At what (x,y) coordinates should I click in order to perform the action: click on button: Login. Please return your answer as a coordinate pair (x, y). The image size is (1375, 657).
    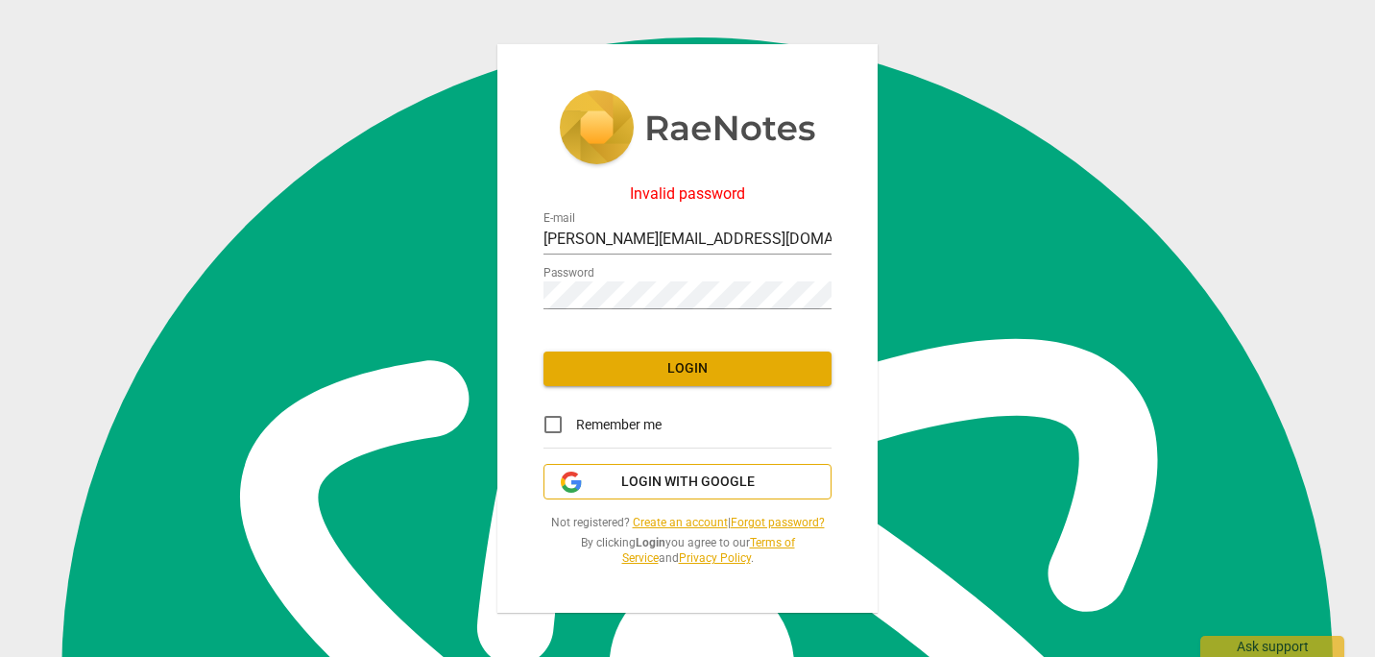
    Looking at the image, I should click on (688, 369).